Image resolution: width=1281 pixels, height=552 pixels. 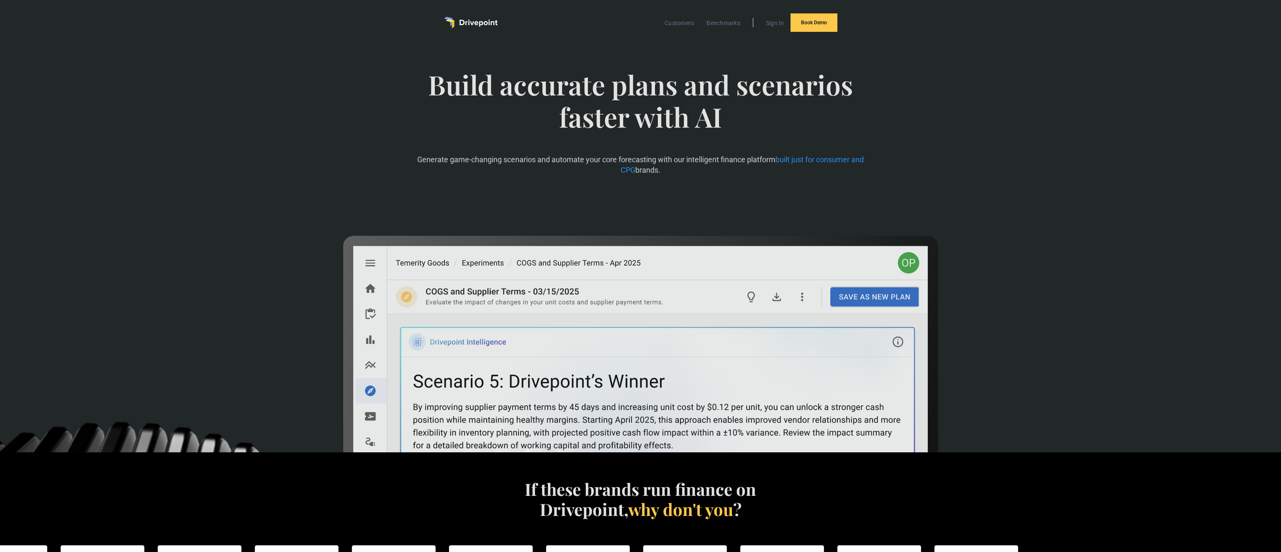 I want to click on span: why don't you, so click(x=681, y=509).